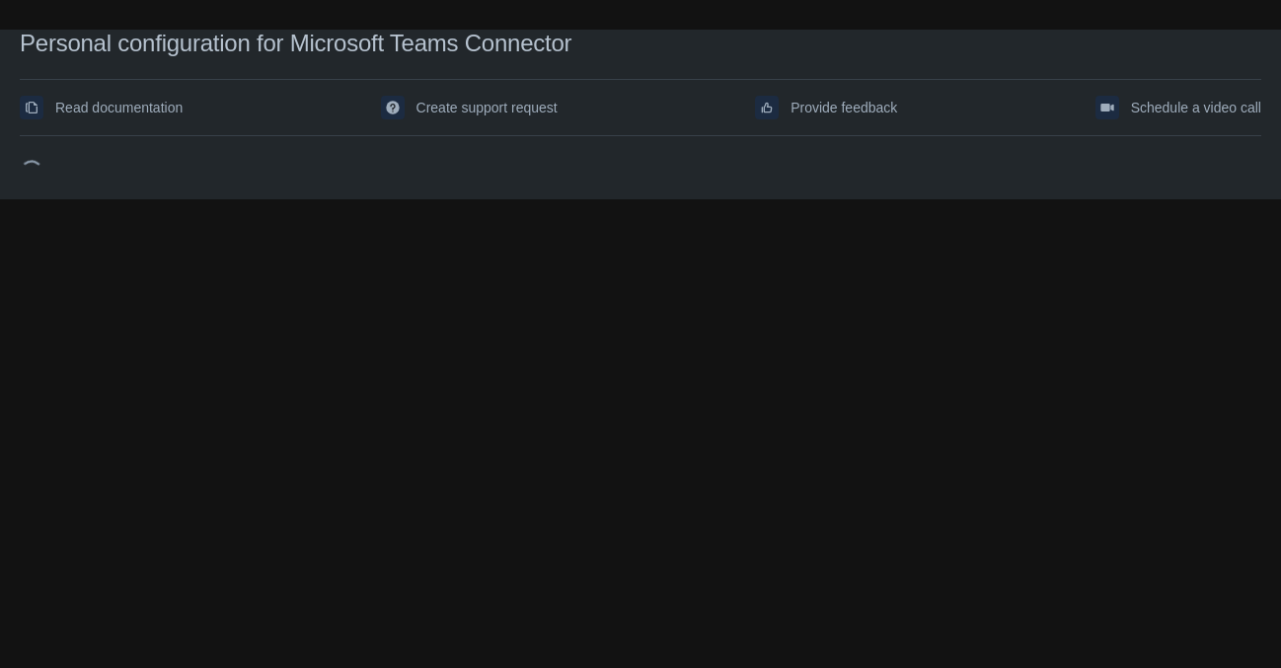  I want to click on a: Create support request, so click(469, 108).